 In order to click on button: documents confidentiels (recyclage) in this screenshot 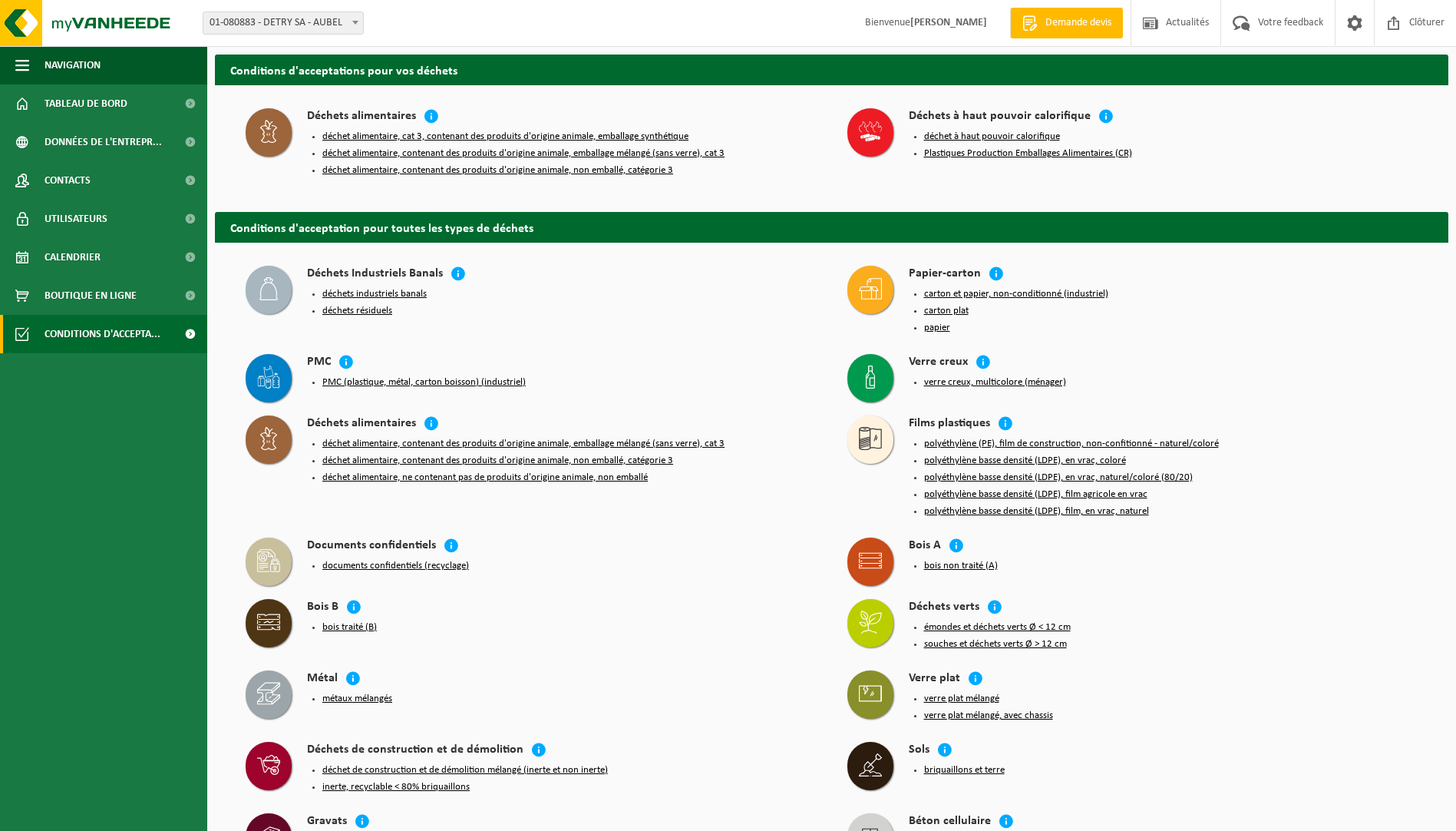, I will do `click(395, 566)`.